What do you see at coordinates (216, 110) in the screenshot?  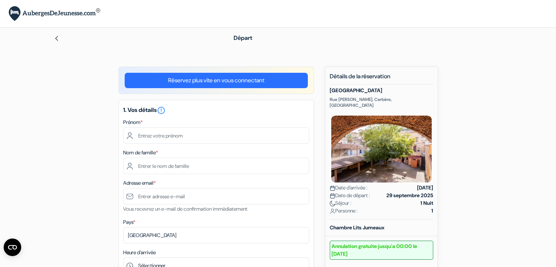 I see `h5: 1. Vos détails` at bounding box center [216, 110].